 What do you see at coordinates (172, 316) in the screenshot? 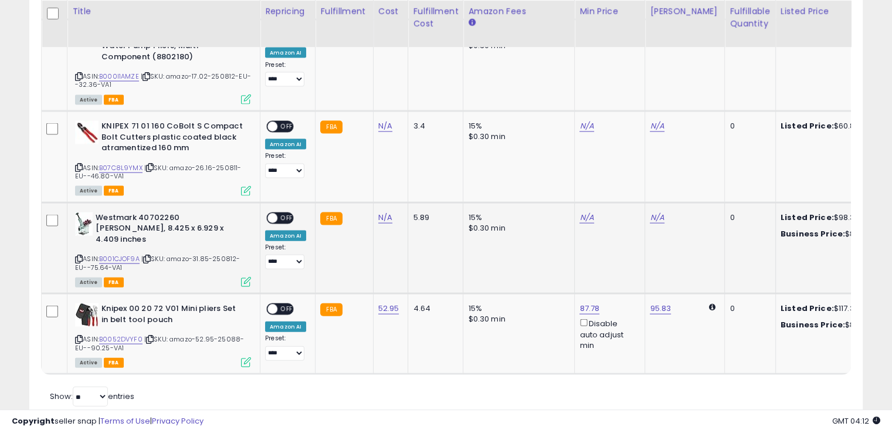
I see `b: Knipex 00 20 72 V01 Mini pliers Set in belt tool pouch` at bounding box center [172, 316].